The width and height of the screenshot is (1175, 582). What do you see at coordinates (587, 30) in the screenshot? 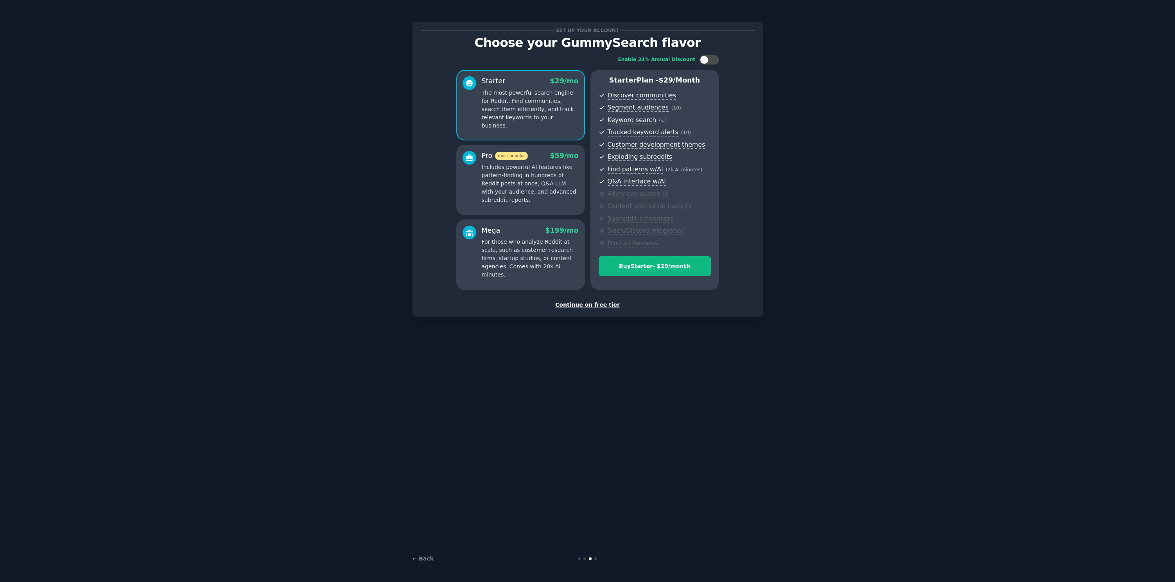
I see `span: Set up your account` at bounding box center [587, 30].